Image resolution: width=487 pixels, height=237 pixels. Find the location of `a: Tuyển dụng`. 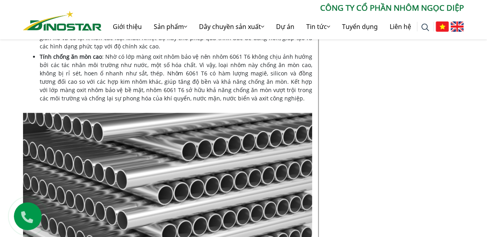

a: Tuyển dụng is located at coordinates (360, 27).